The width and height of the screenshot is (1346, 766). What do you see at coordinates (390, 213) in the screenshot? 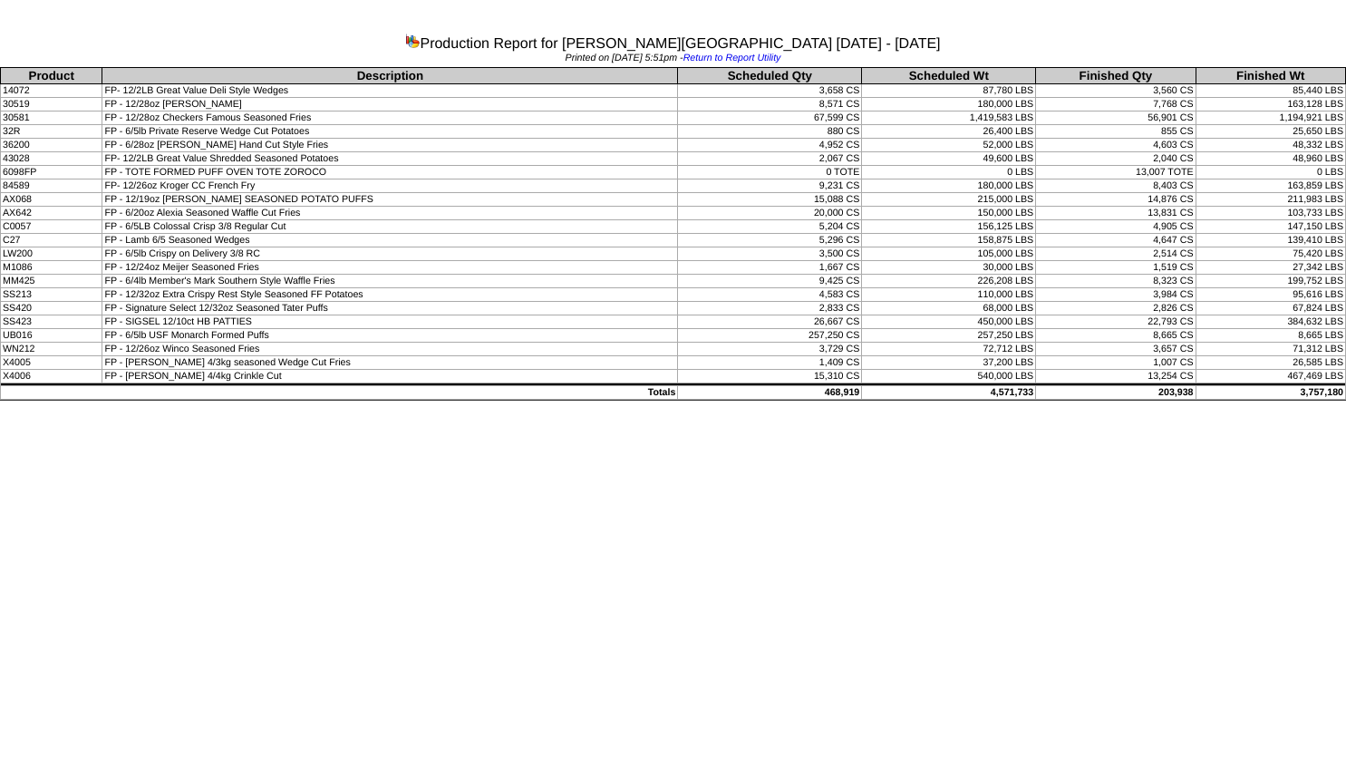
I see `td: FP - 6/20oz Alexia Seasoned Waffle Cut Fries` at bounding box center [390, 213].